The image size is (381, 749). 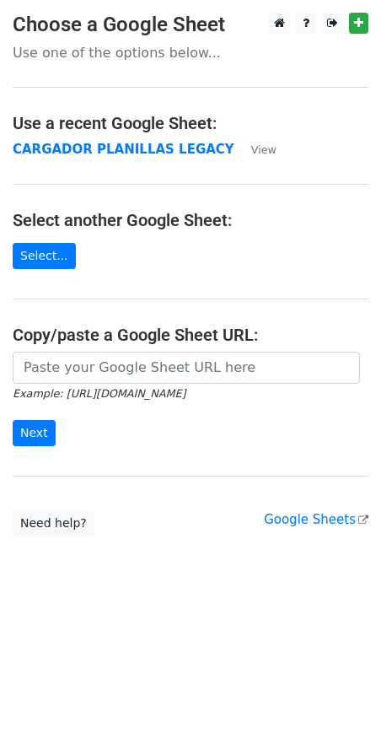 What do you see at coordinates (191, 123) in the screenshot?
I see `h4: Use a recent Google Sheet:` at bounding box center [191, 123].